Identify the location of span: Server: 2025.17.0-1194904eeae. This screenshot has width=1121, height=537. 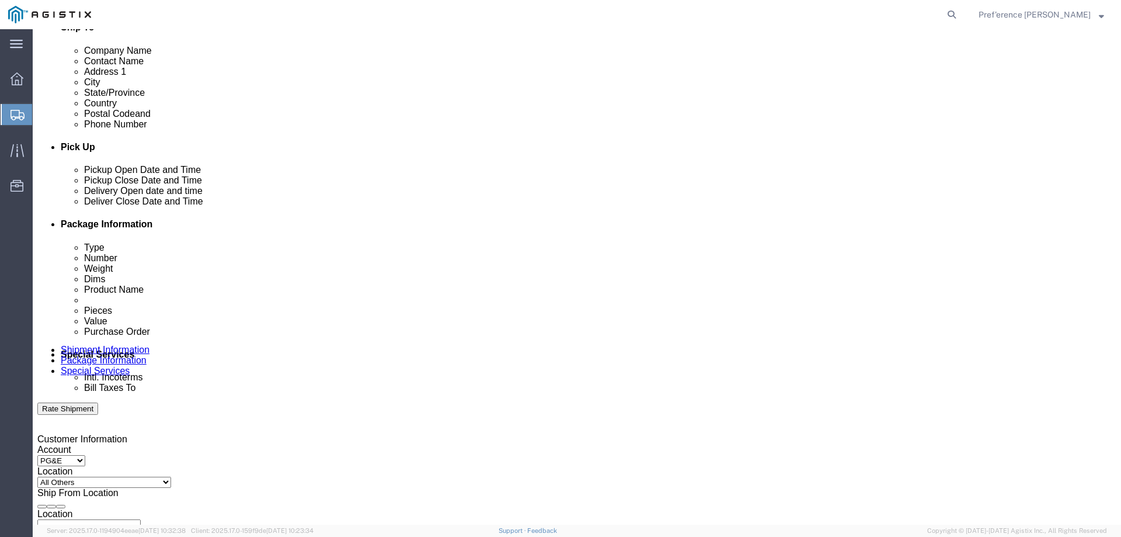
(116, 530).